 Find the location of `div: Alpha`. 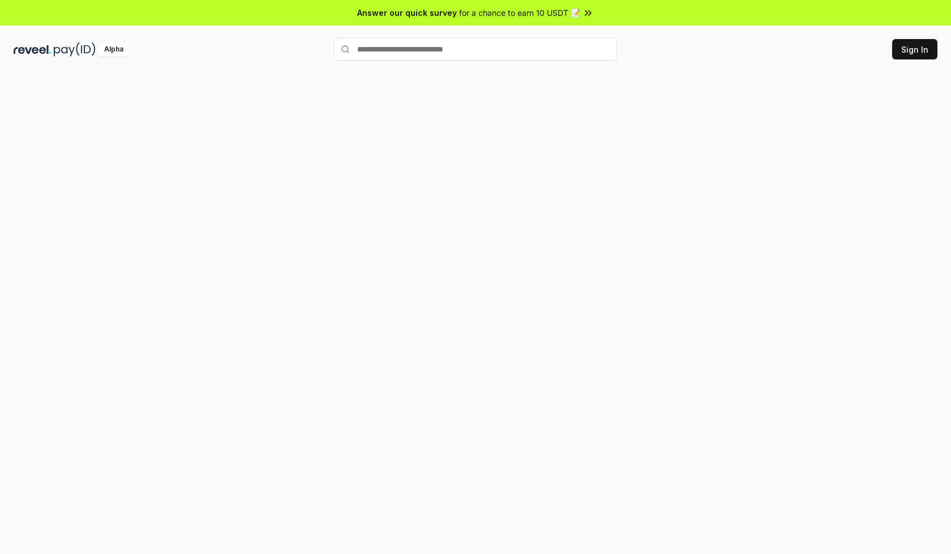

div: Alpha is located at coordinates (114, 49).